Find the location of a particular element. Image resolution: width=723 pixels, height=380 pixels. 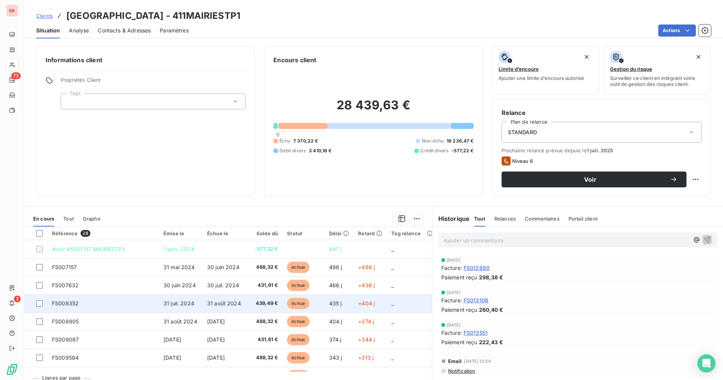

span: Niveau 6 is located at coordinates (523, 161).